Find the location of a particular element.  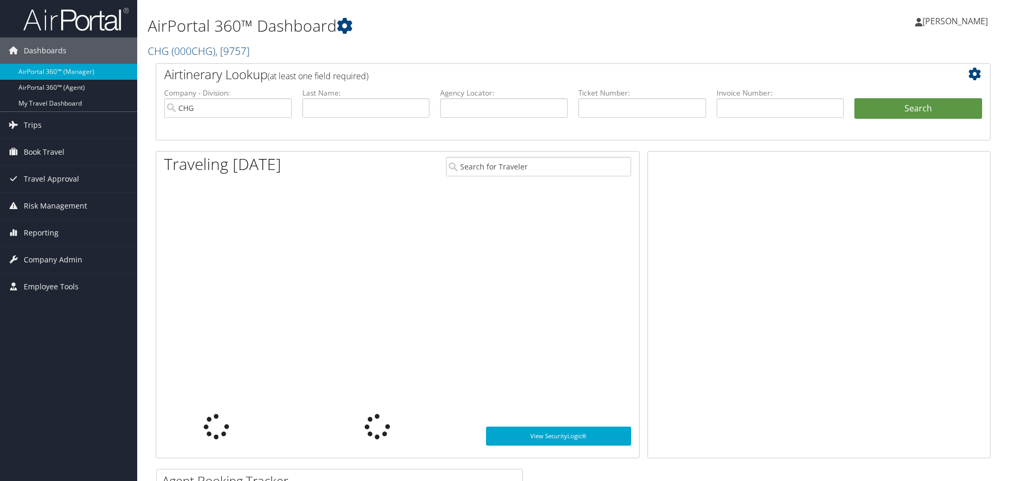

input: Search for Traveler is located at coordinates (538, 166).